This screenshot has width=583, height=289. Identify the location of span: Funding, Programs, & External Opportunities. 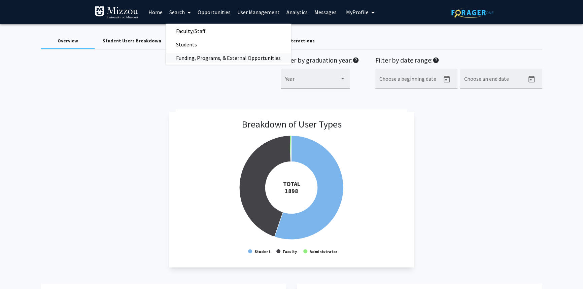
(228, 58).